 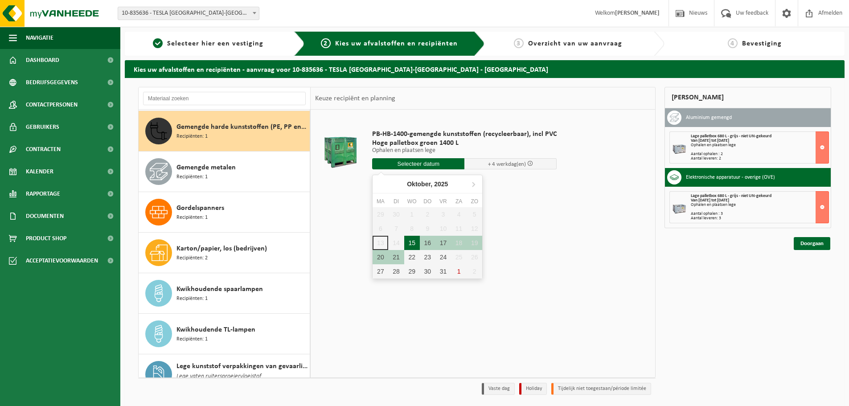 I want to click on li: Holiday, so click(x=533, y=389).